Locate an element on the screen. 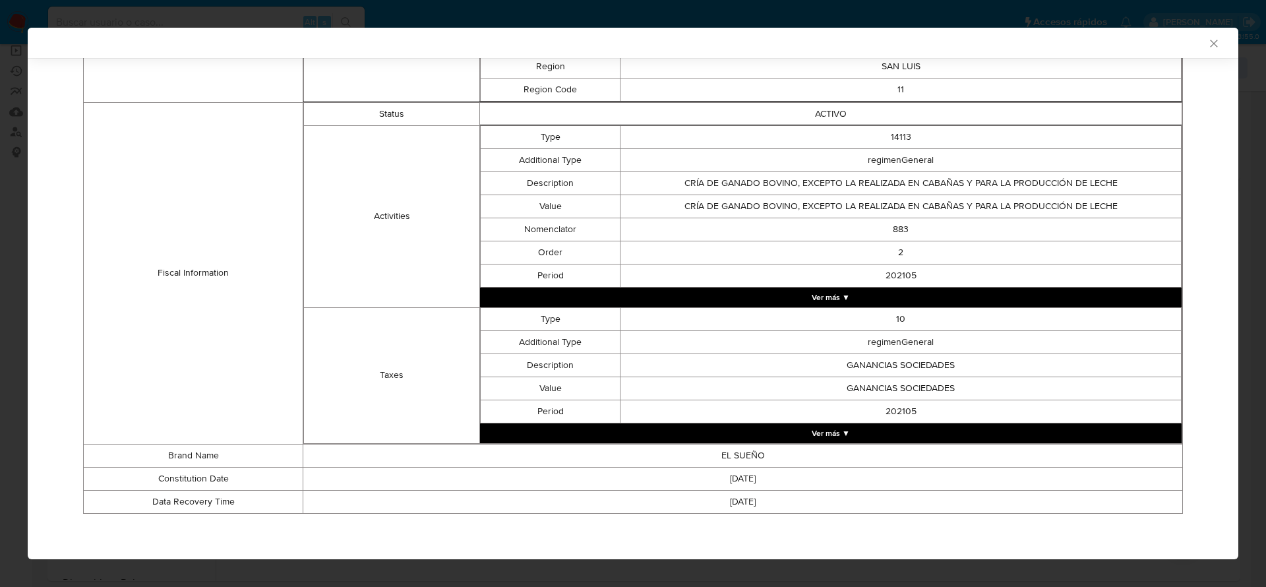 This screenshot has width=1266, height=587. td: Data Recovery Time is located at coordinates (193, 501).